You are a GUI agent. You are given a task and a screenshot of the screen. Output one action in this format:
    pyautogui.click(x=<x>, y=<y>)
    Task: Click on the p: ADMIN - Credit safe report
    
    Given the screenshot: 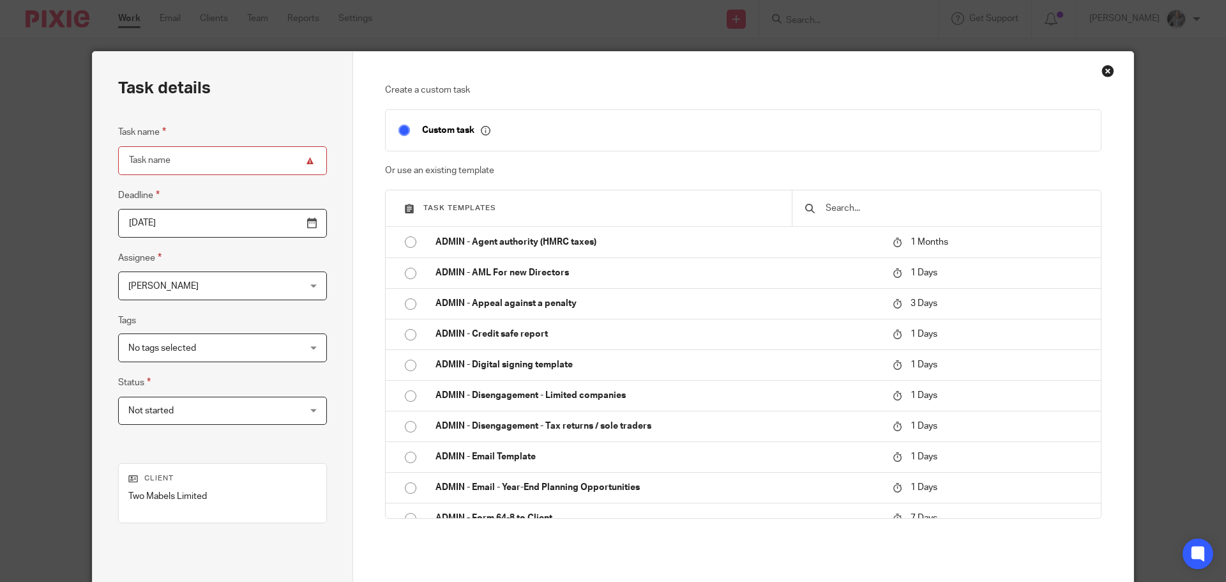 What is the action you would take?
    pyautogui.click(x=658, y=334)
    